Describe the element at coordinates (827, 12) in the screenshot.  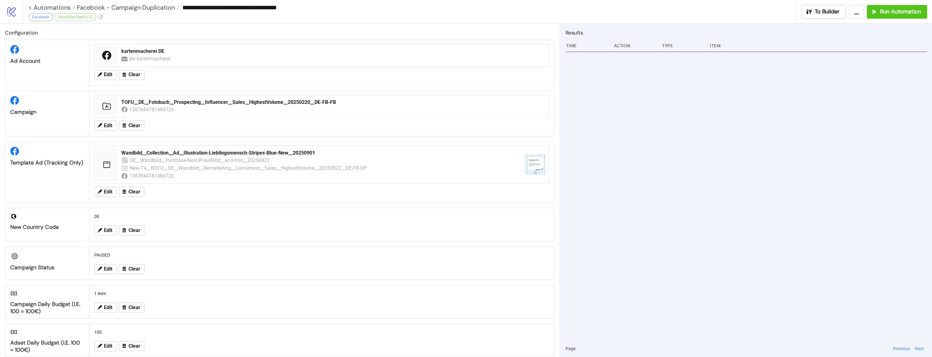
I see `span: To Builder` at that location.